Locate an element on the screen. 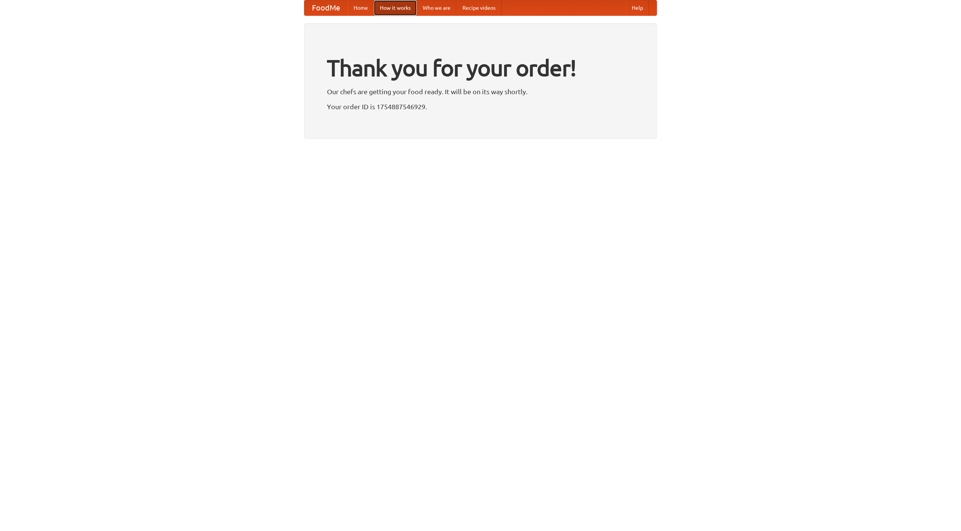  a: Help is located at coordinates (637, 8).